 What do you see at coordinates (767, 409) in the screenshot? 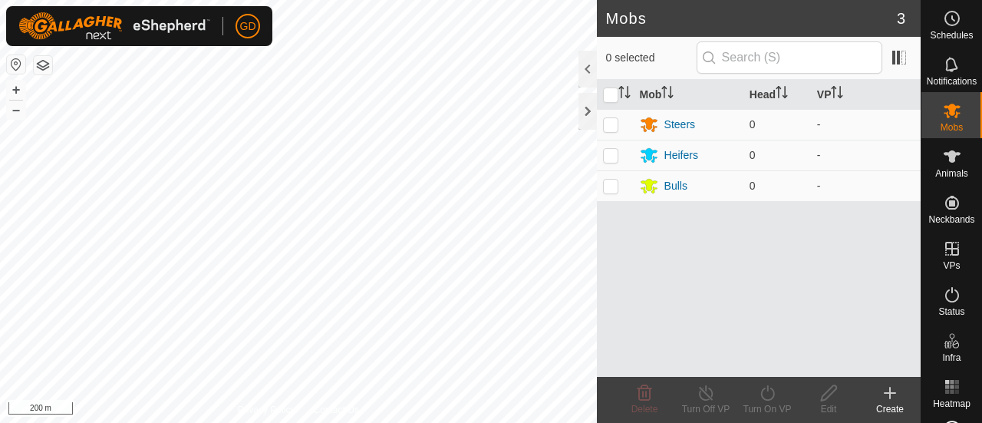
I see `div: Turn On VP` at bounding box center [767, 409].